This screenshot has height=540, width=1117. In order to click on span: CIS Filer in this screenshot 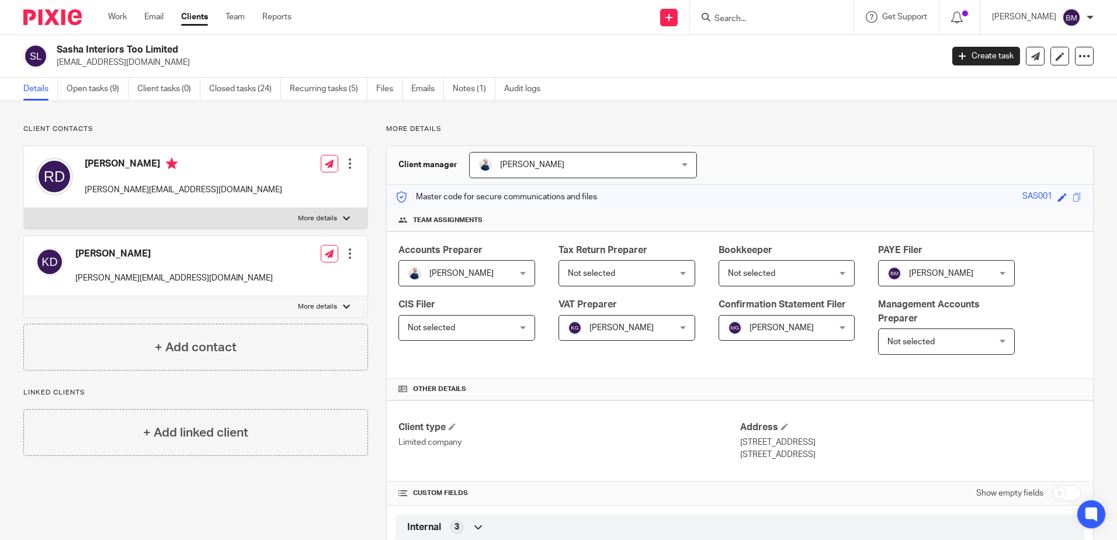, I will do `click(417, 304)`.